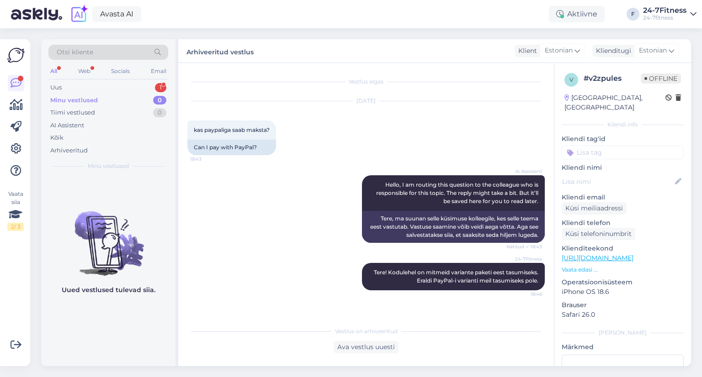  I want to click on p: iPhone OS 18.6, so click(622, 292).